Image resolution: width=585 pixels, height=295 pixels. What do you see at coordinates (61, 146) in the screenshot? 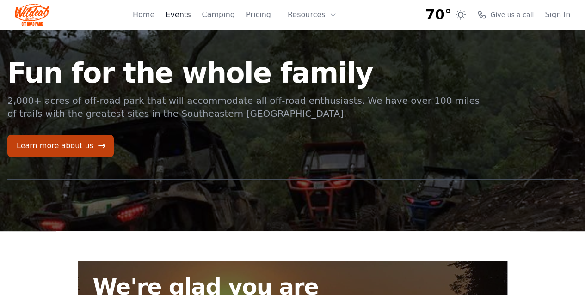
I see `a: Learn more about us` at bounding box center [61, 146].